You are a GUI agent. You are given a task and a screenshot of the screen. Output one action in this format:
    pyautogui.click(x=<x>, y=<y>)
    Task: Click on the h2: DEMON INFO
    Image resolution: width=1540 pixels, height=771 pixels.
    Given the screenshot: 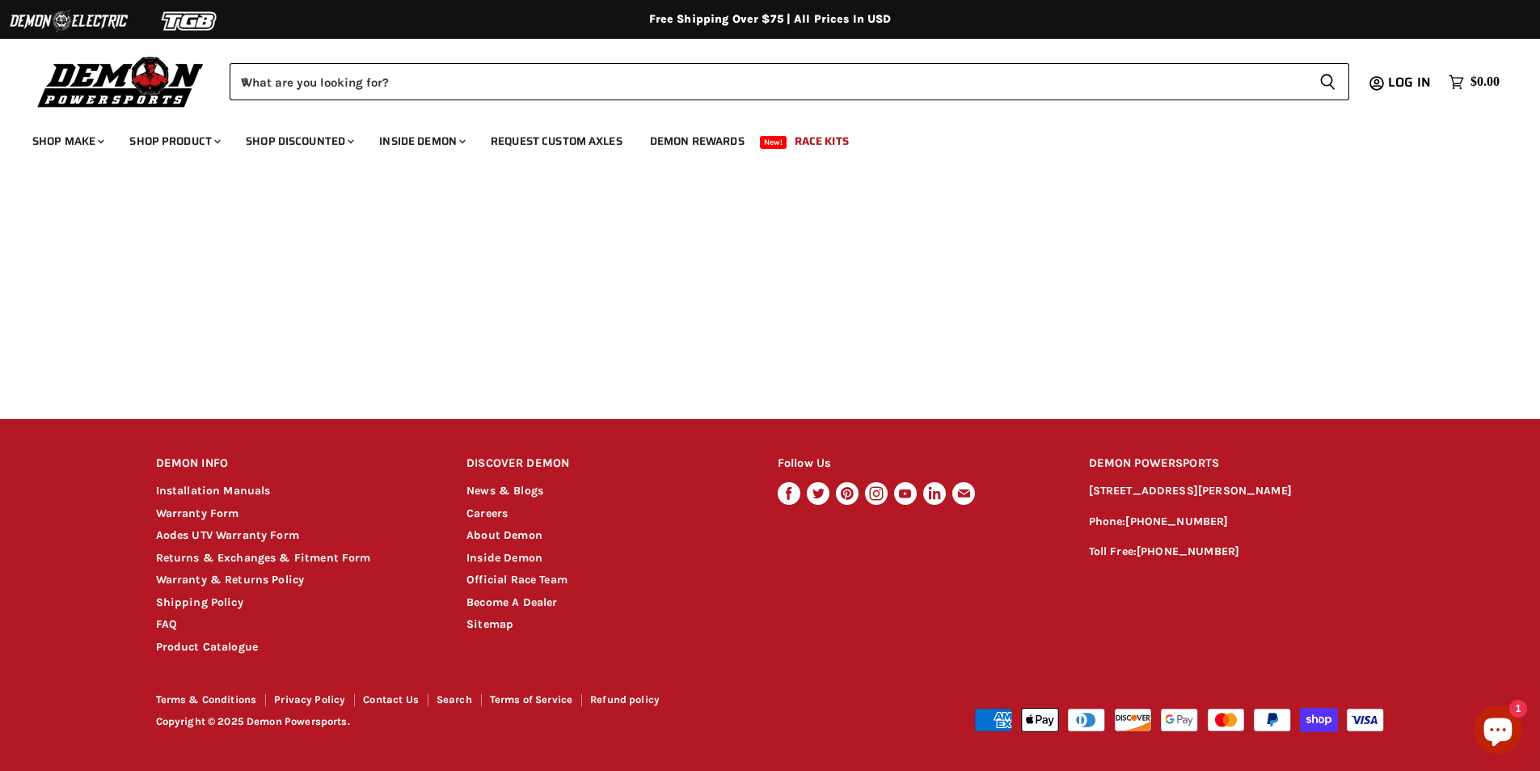 What is the action you would take?
    pyautogui.click(x=296, y=463)
    